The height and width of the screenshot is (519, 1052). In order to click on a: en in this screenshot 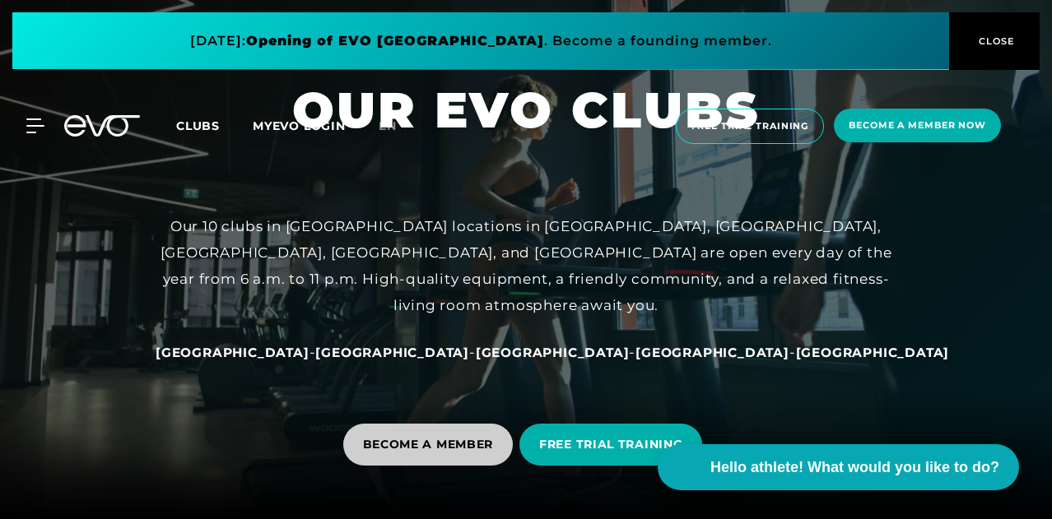, I will do `click(398, 126)`.